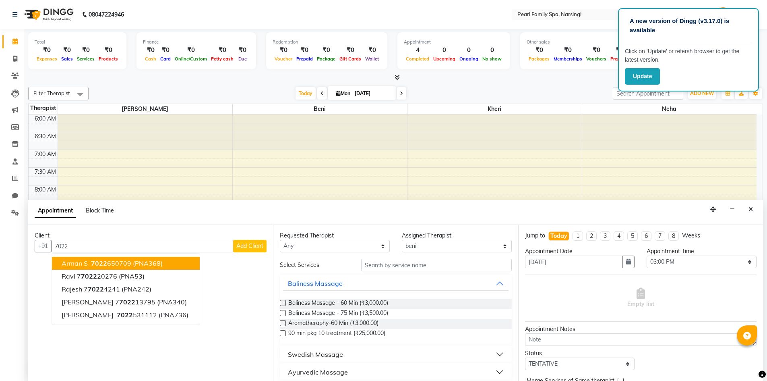 This screenshot has width=767, height=381. I want to click on span: (PNA53), so click(132, 276).